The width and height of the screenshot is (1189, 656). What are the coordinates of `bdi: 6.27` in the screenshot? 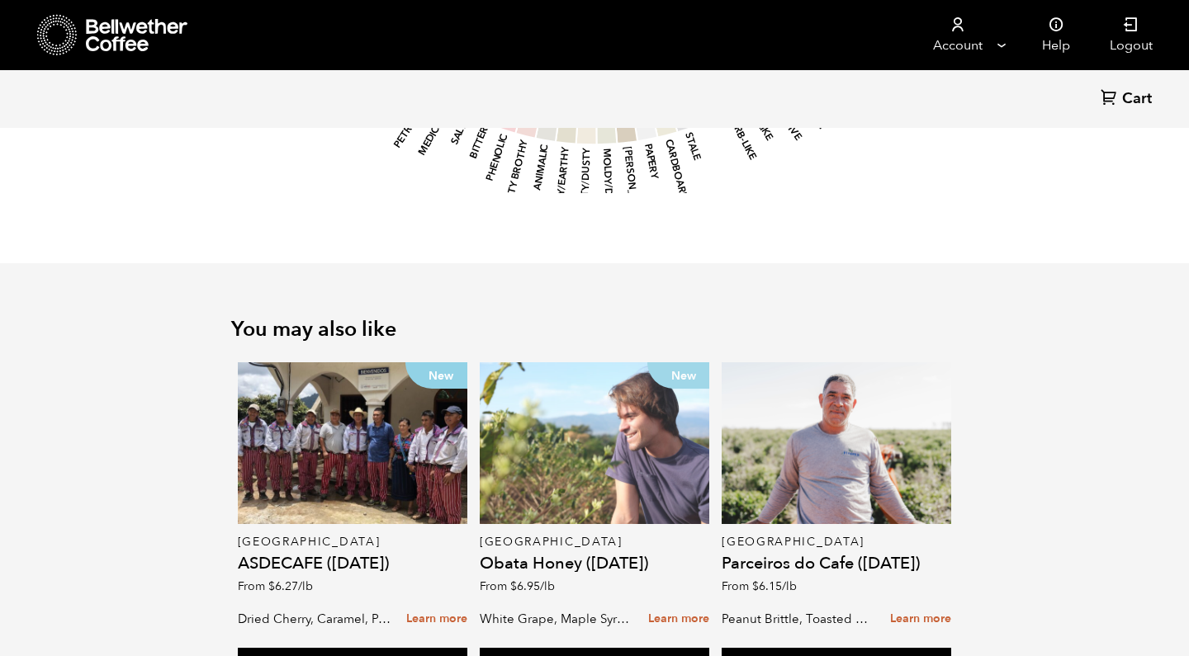 It's located at (291, 586).